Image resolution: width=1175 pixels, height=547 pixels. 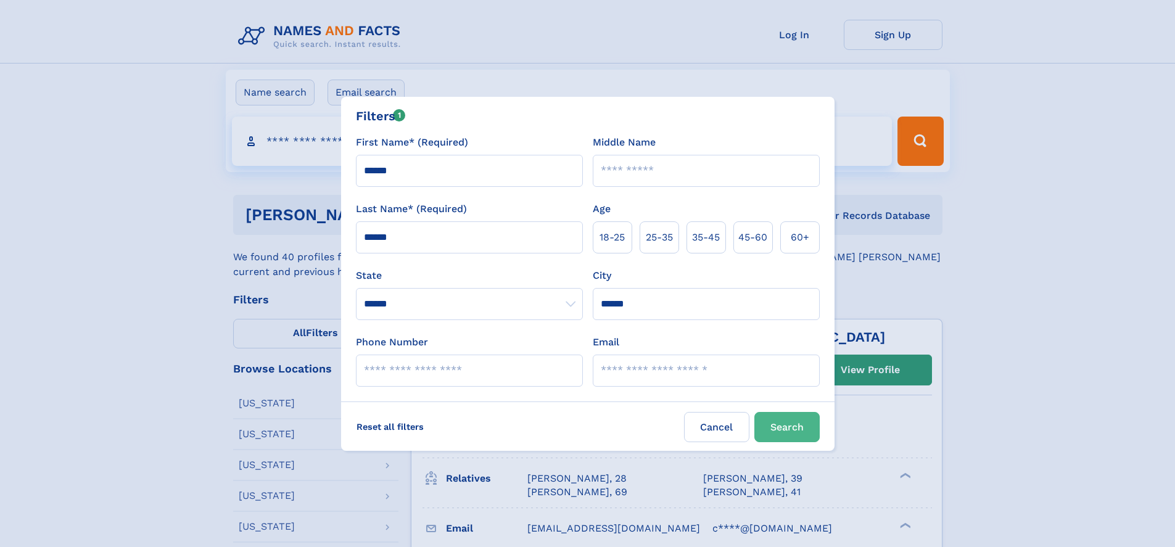 I want to click on button: Search, so click(x=787, y=427).